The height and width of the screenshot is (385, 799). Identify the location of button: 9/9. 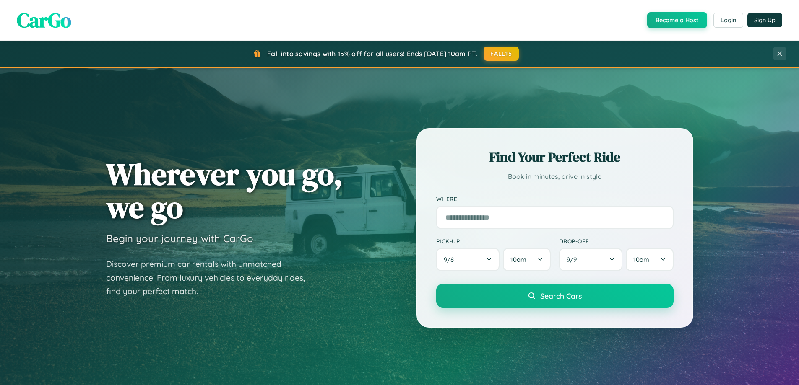
(591, 260).